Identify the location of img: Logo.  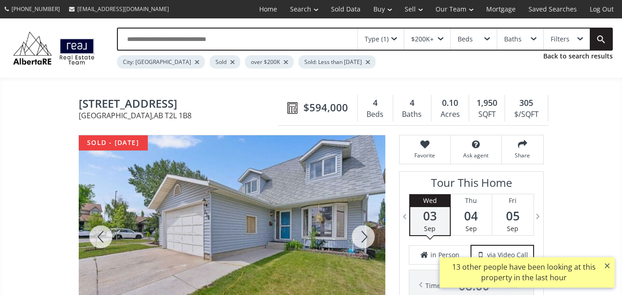
(54, 48).